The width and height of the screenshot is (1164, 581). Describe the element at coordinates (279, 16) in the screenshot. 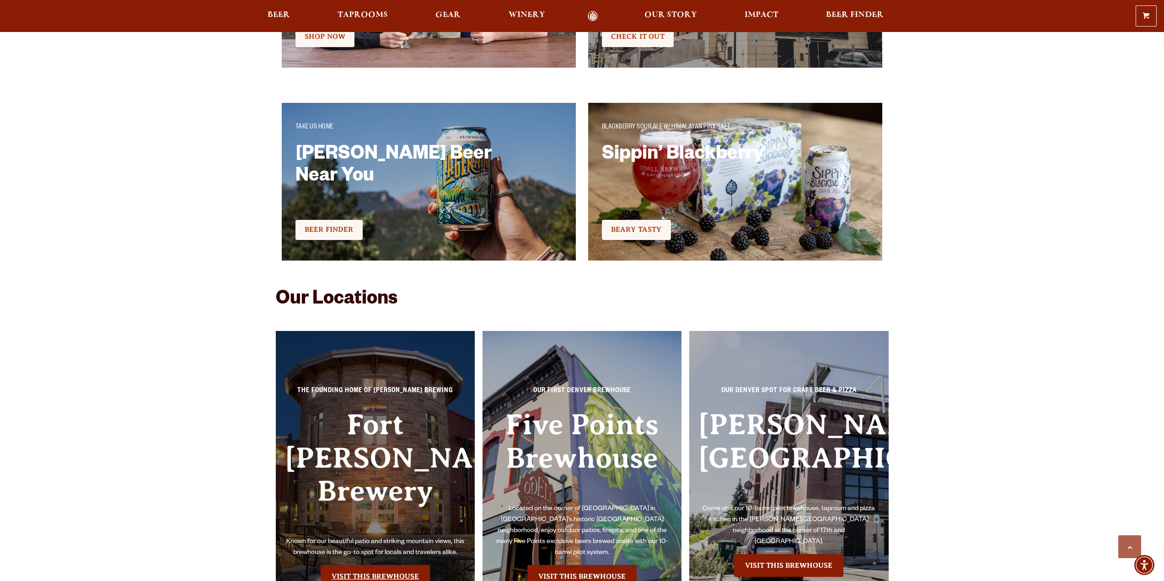

I see `a: Beer` at that location.